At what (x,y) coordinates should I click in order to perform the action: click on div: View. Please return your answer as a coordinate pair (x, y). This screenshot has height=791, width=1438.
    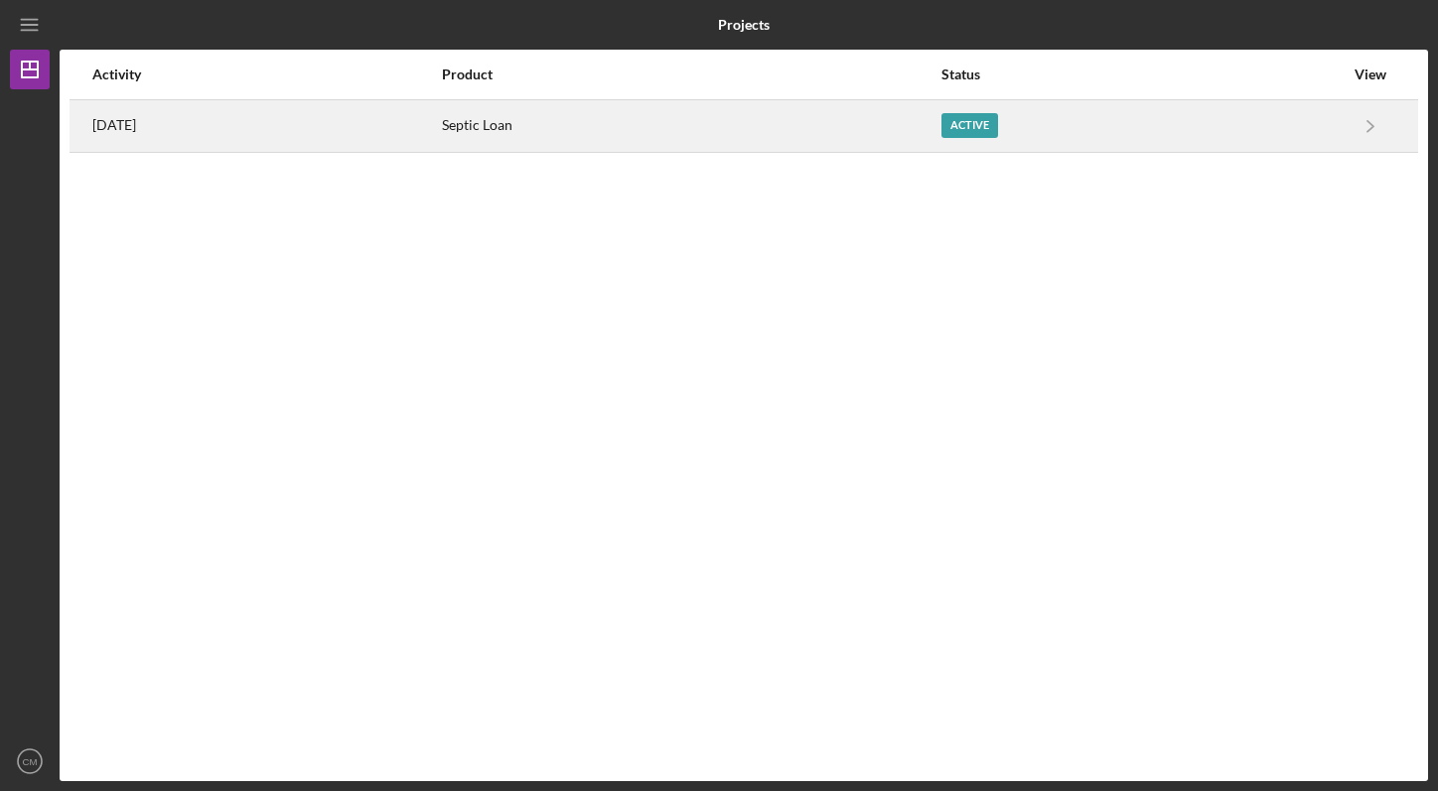
    Looking at the image, I should click on (1370, 74).